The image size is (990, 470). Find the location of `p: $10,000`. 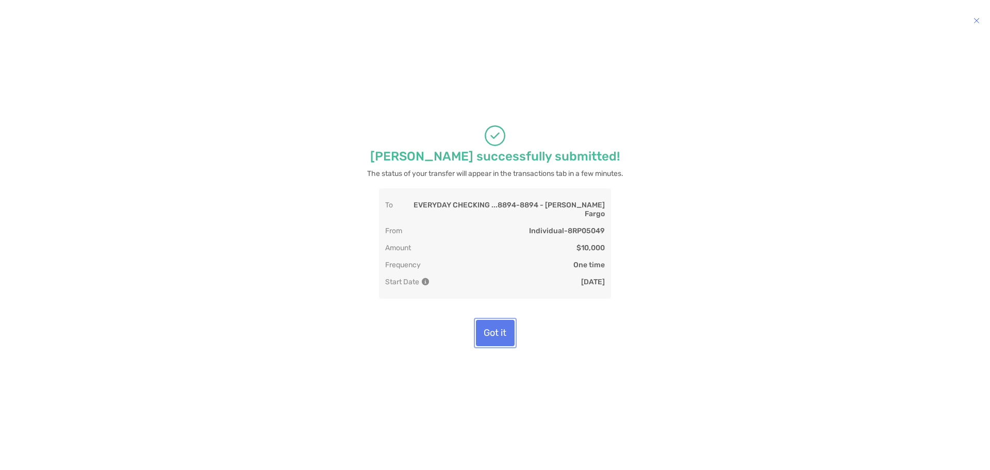

p: $10,000 is located at coordinates (590, 247).